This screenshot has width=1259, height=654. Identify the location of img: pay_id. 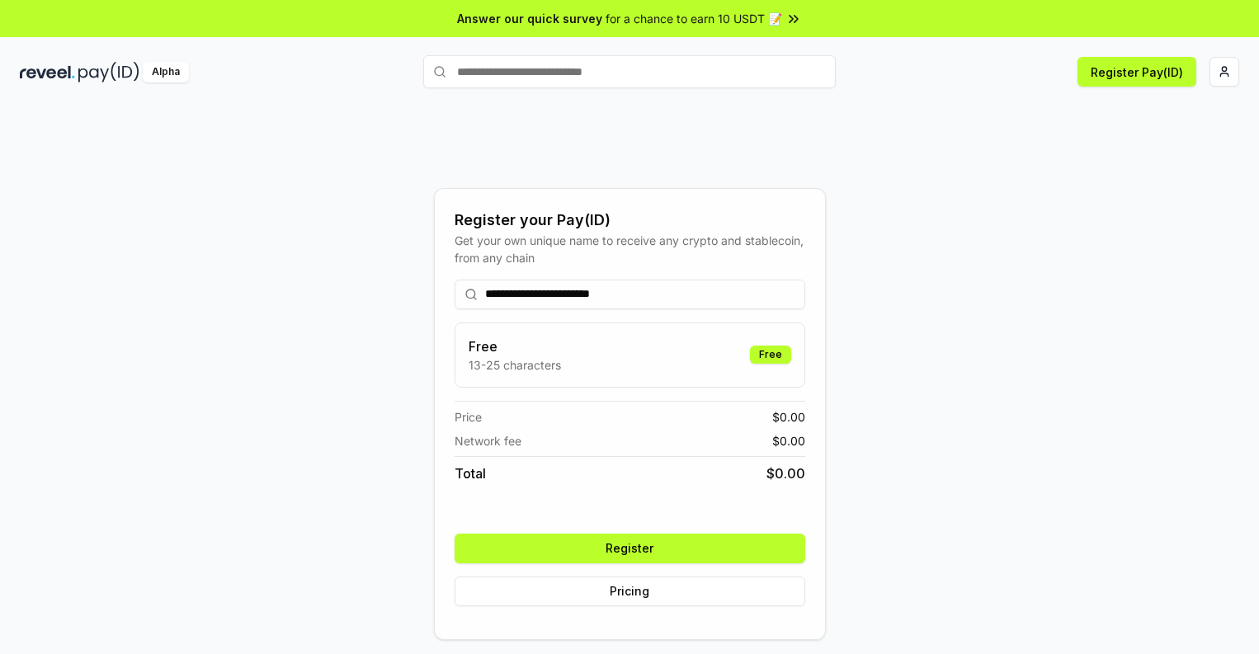
(109, 72).